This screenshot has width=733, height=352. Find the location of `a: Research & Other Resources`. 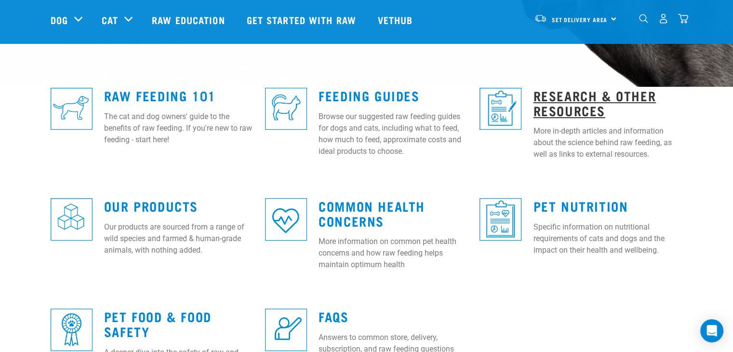

a: Research & Other Resources is located at coordinates (594, 103).